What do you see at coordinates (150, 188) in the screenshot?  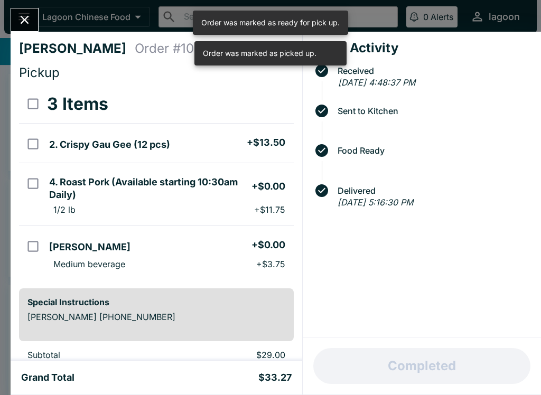 I see `h5: 4. Roast Pork (Available starting 10:30am Daily)` at bounding box center [150, 188].